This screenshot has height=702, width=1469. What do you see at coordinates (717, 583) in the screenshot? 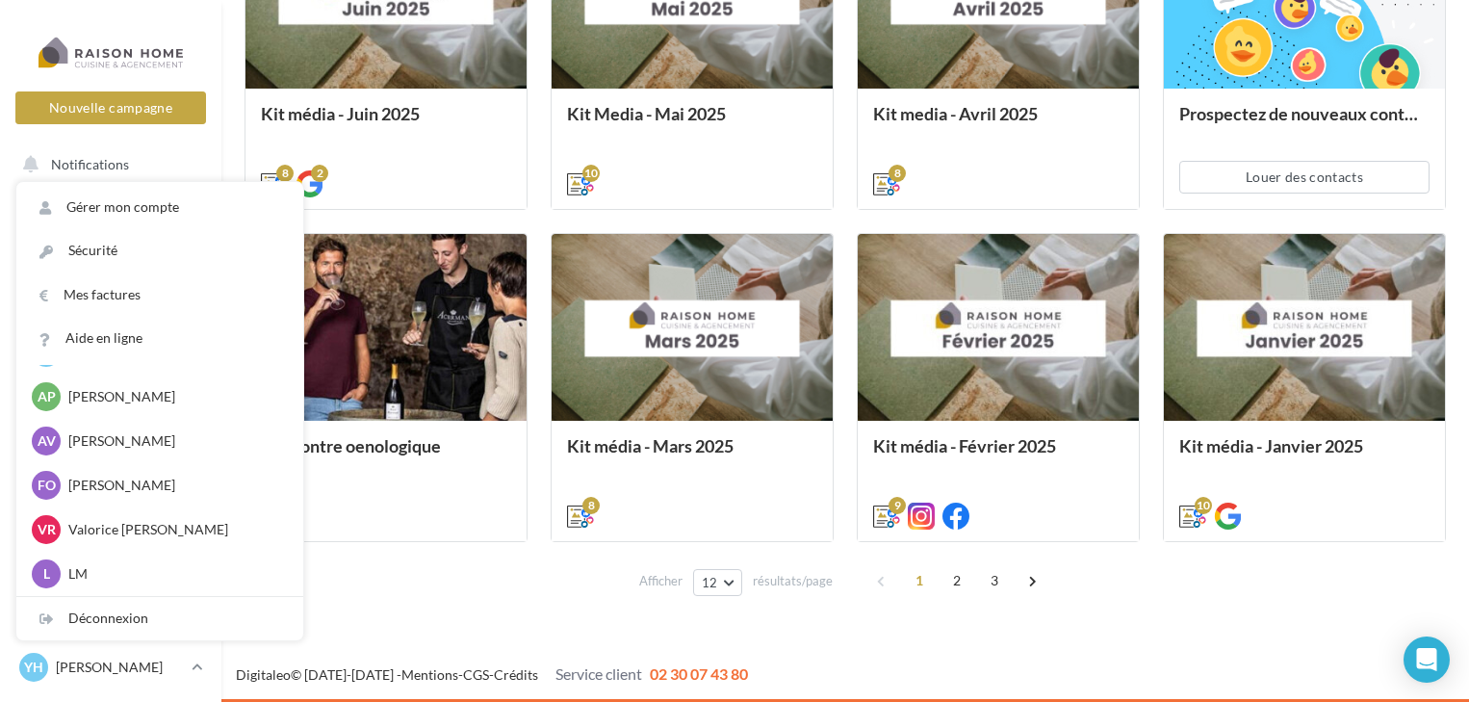
I see `button: 12` at bounding box center [717, 583].